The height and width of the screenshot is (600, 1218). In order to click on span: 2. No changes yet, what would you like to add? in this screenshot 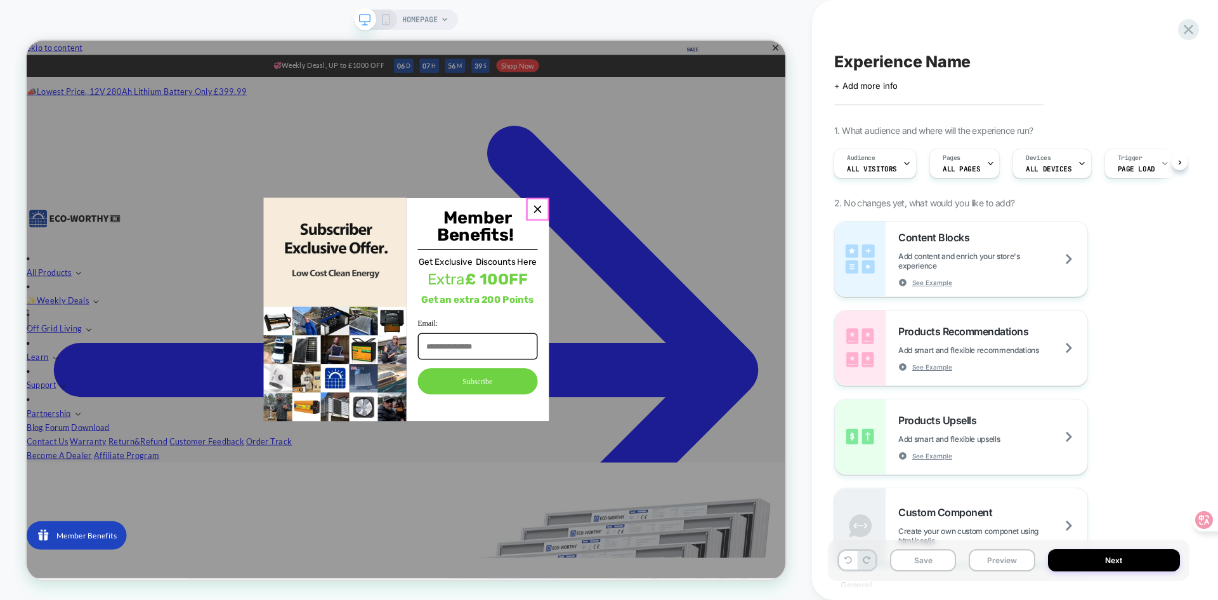, I will do `click(924, 202)`.